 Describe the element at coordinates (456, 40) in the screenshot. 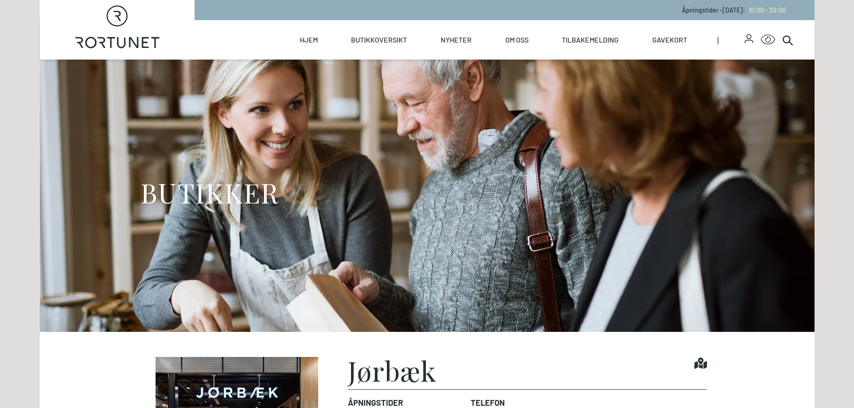

I see `a: Nyheter` at that location.